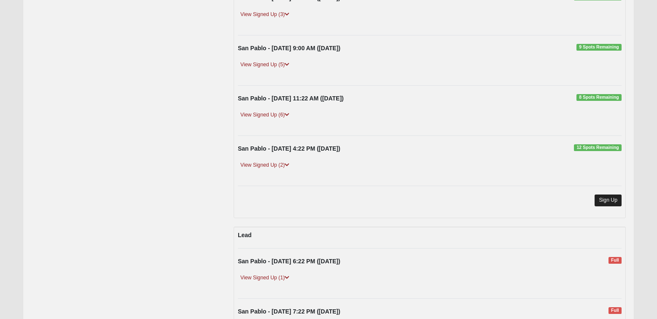 This screenshot has height=319, width=657. Describe the element at coordinates (598, 97) in the screenshot. I see `span: 8 Spots Remaining` at that location.